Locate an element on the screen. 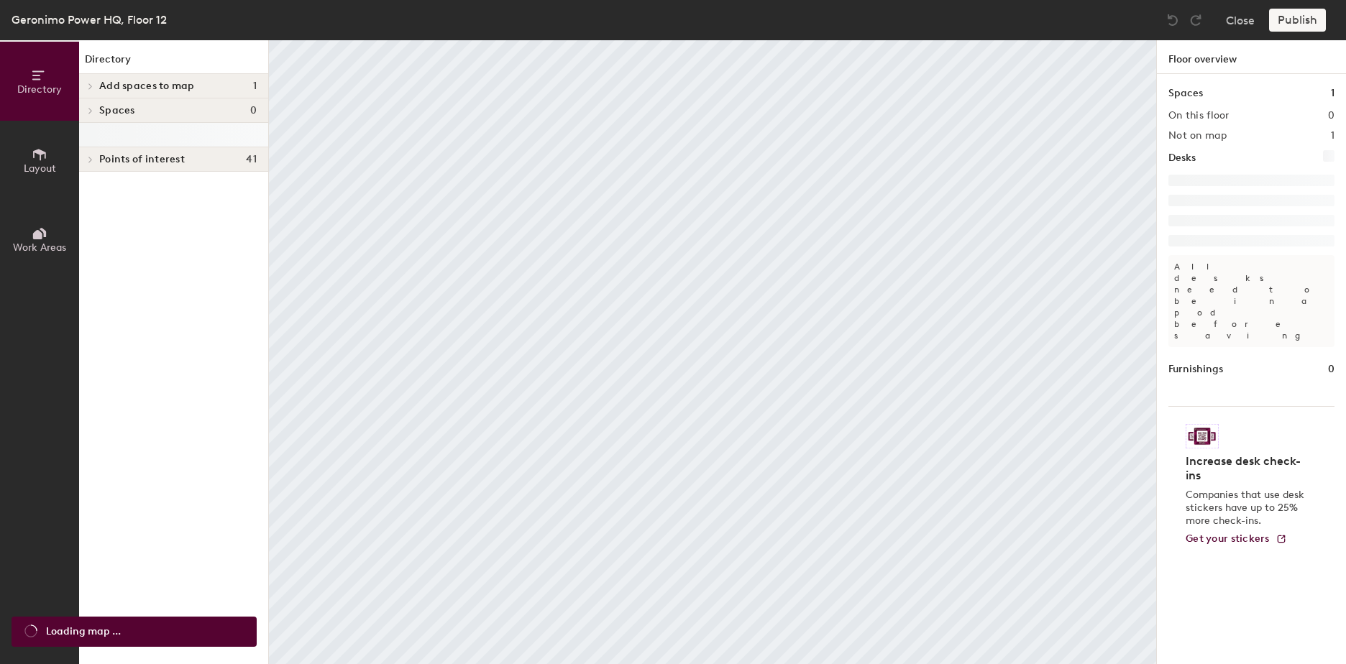 The height and width of the screenshot is (664, 1346). img: Redo is located at coordinates (1196, 20).